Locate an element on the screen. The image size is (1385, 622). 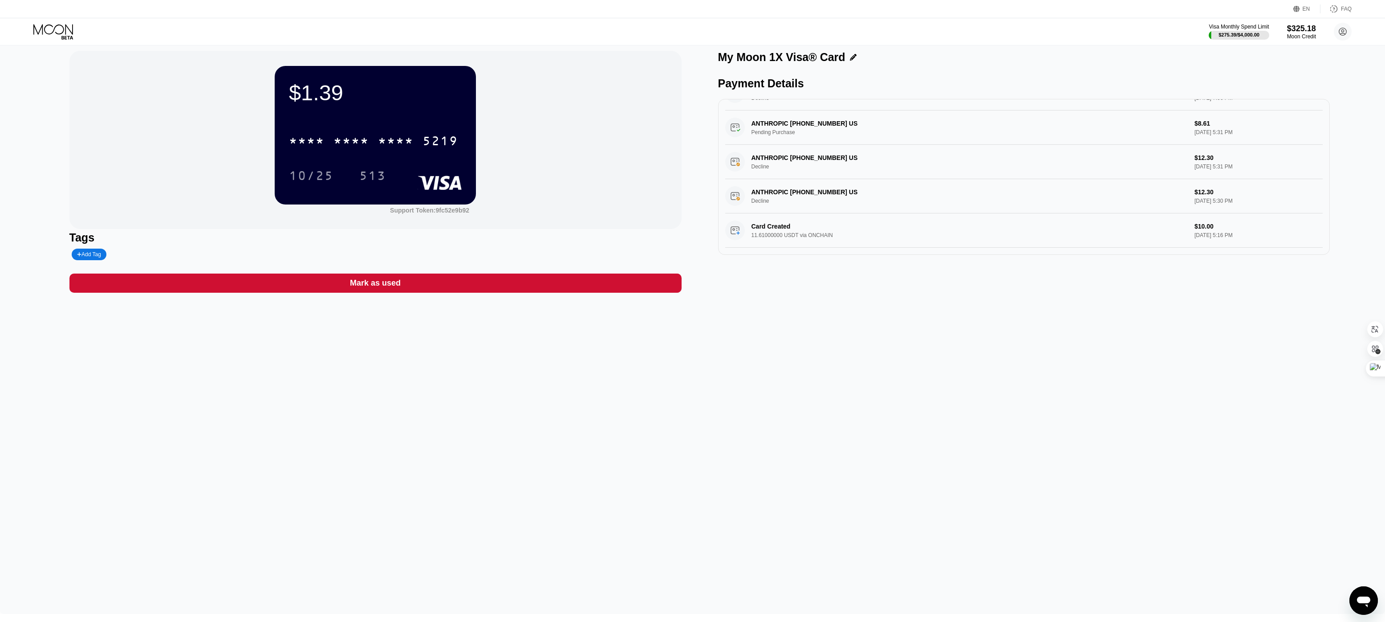
div: Moon Credit is located at coordinates (1301, 37).